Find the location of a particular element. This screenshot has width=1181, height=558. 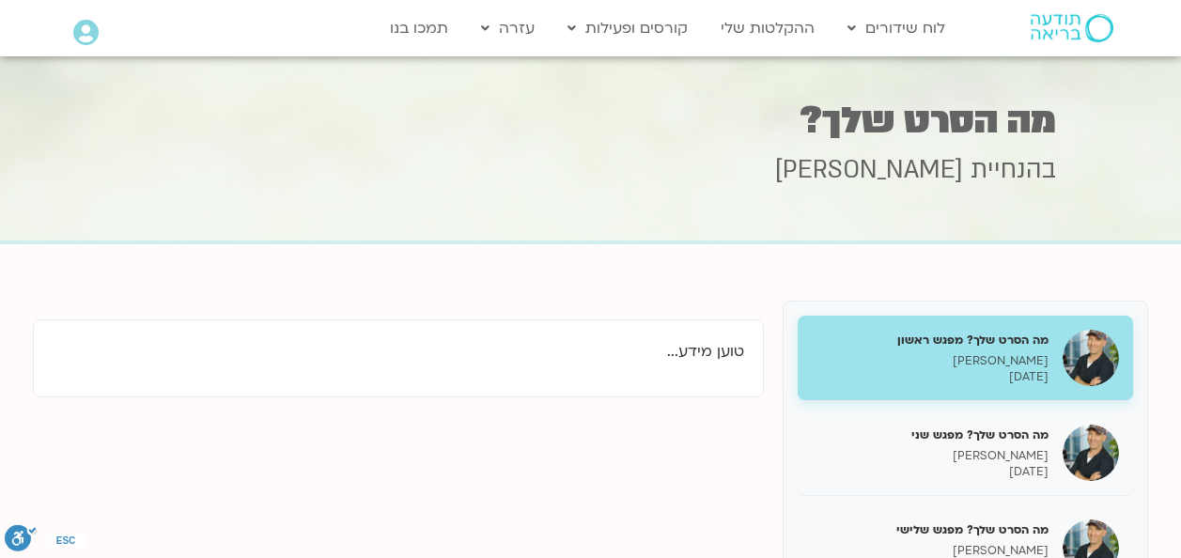

img: מה הסרט שלך? מפגש ראשון is located at coordinates (1091, 358).